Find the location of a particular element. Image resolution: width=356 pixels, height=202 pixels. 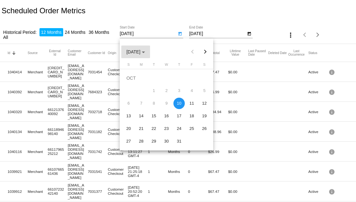

td: October 11, 2024 is located at coordinates (192, 103).